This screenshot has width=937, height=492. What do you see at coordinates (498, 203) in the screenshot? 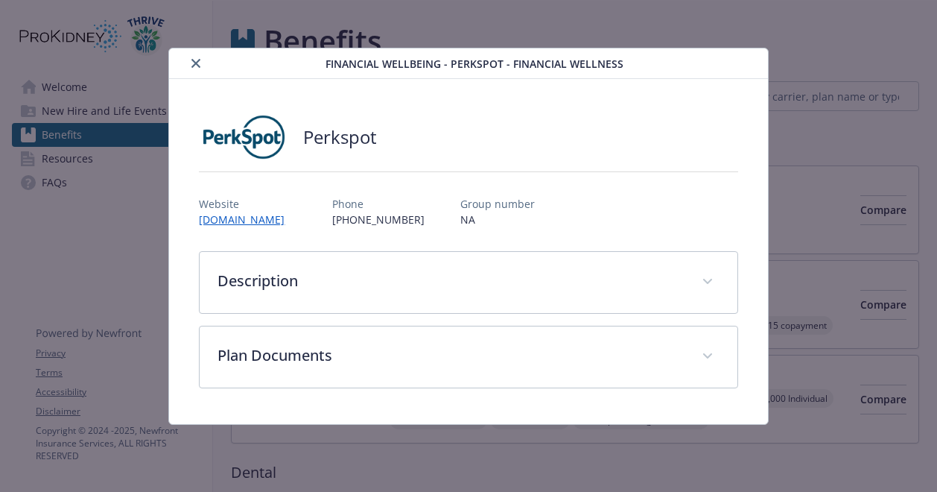
I see `p: Group number` at bounding box center [498, 203].